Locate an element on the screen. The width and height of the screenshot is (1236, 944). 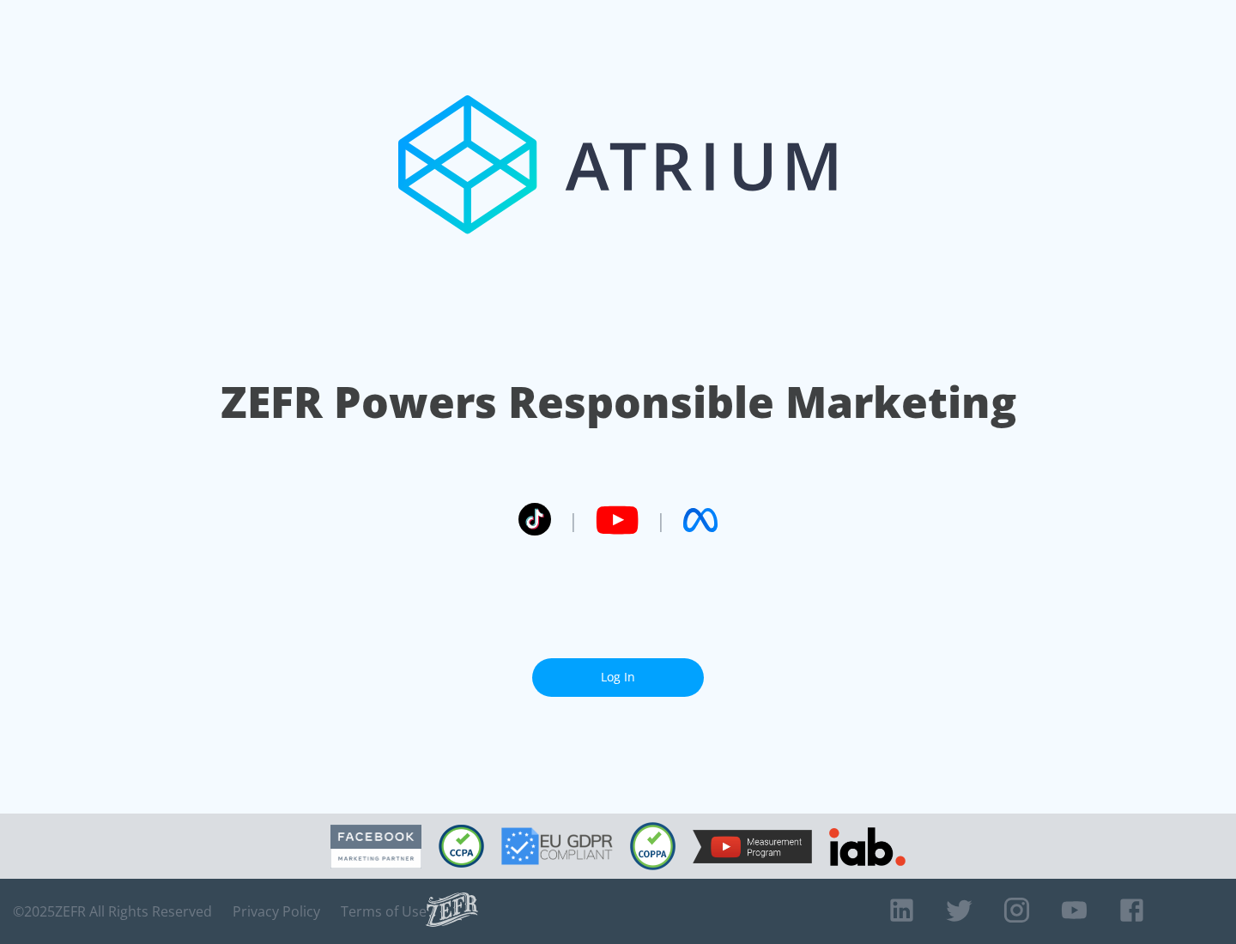
h1: ZEFR Powers Responsible Marketing is located at coordinates (618, 402).